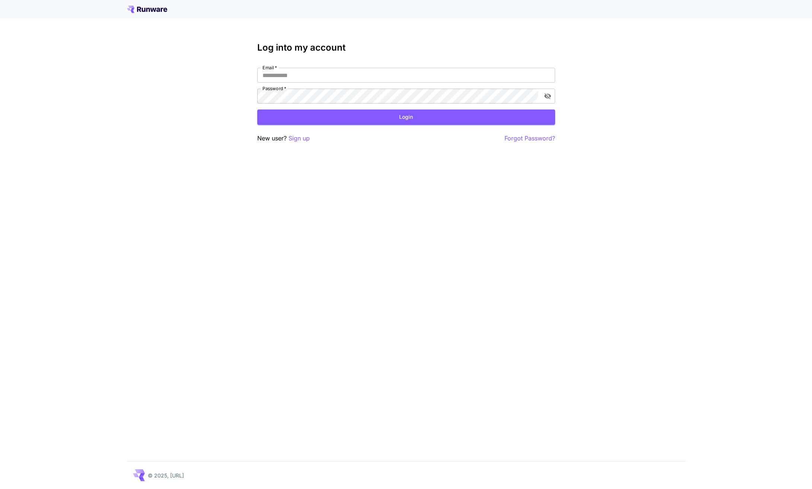 The width and height of the screenshot is (812, 489). What do you see at coordinates (283, 138) in the screenshot?
I see `p: New user?` at bounding box center [283, 138].